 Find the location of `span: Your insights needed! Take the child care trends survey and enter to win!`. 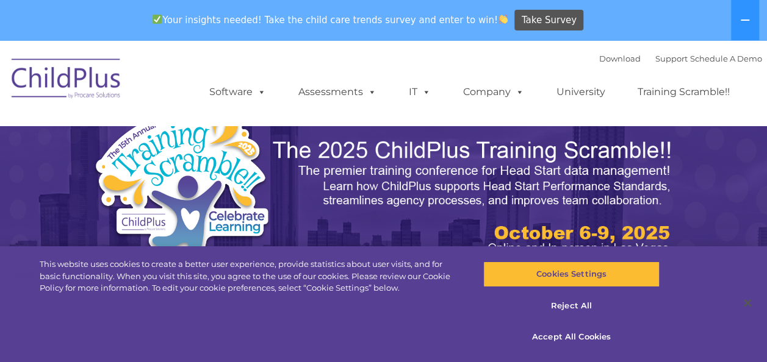

span: Your insights needed! Take the child care trends survey and enter to win! is located at coordinates (330, 20).